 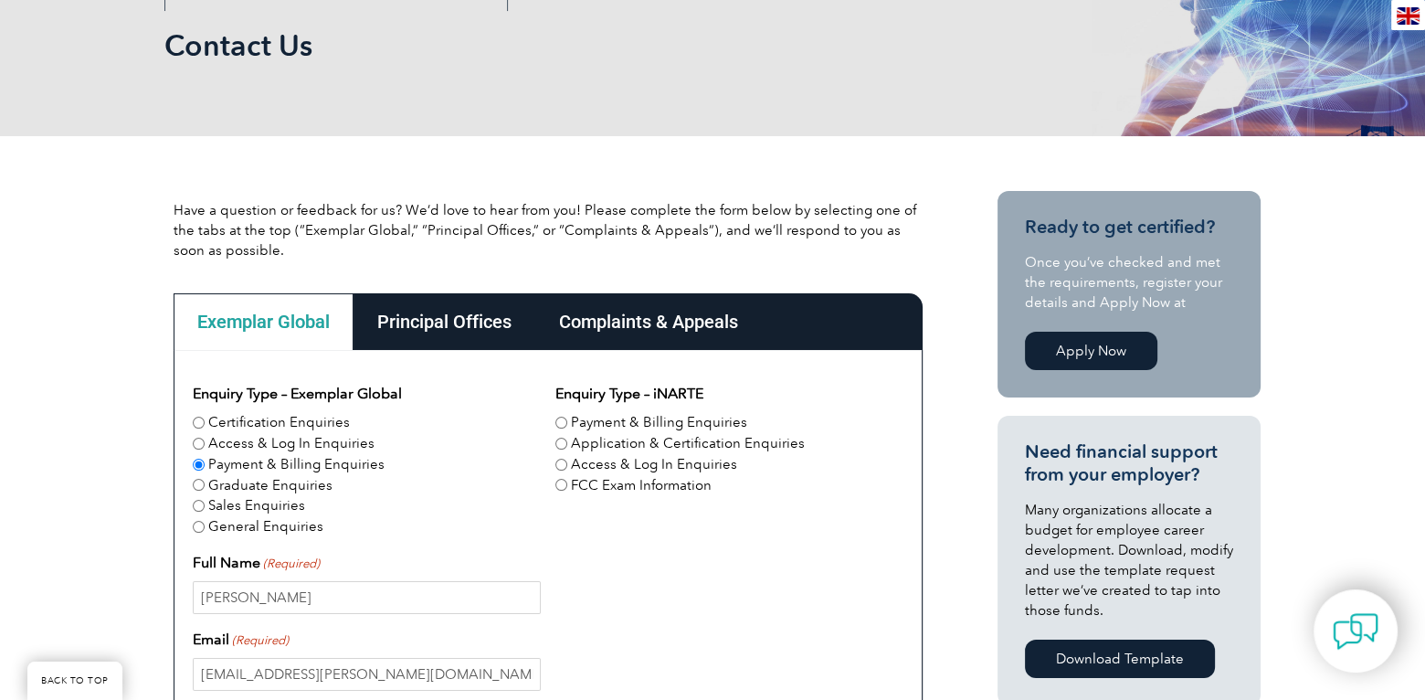 What do you see at coordinates (266, 526) in the screenshot?
I see `label: General Enquiries` at bounding box center [266, 526].